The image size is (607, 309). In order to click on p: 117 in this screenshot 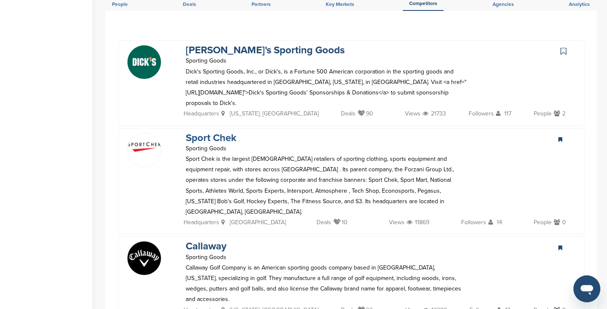, I will do `click(503, 114)`.